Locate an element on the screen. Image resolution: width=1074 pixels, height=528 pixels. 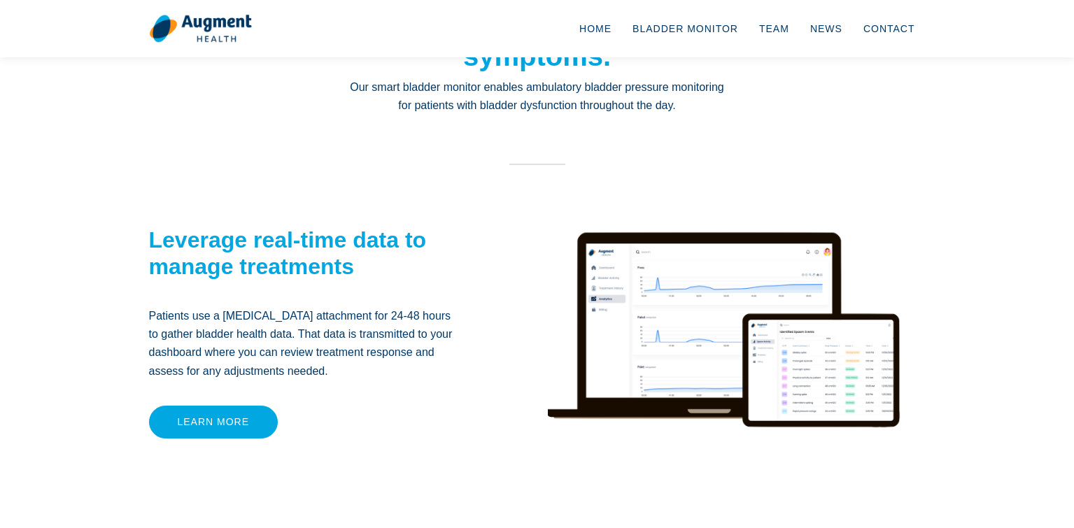
a: Contact is located at coordinates (889, 29).